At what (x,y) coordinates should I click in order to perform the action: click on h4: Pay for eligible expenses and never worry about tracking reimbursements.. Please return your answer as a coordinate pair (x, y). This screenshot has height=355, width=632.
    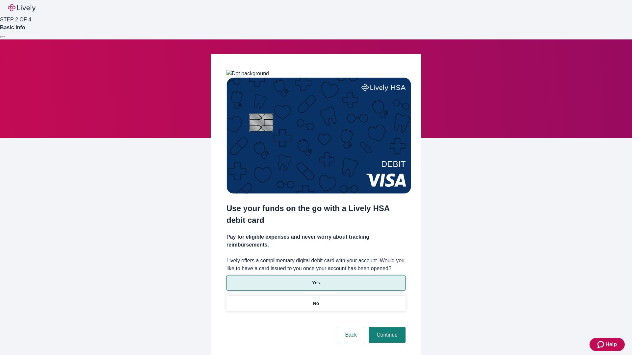
    Looking at the image, I should click on (316, 241).